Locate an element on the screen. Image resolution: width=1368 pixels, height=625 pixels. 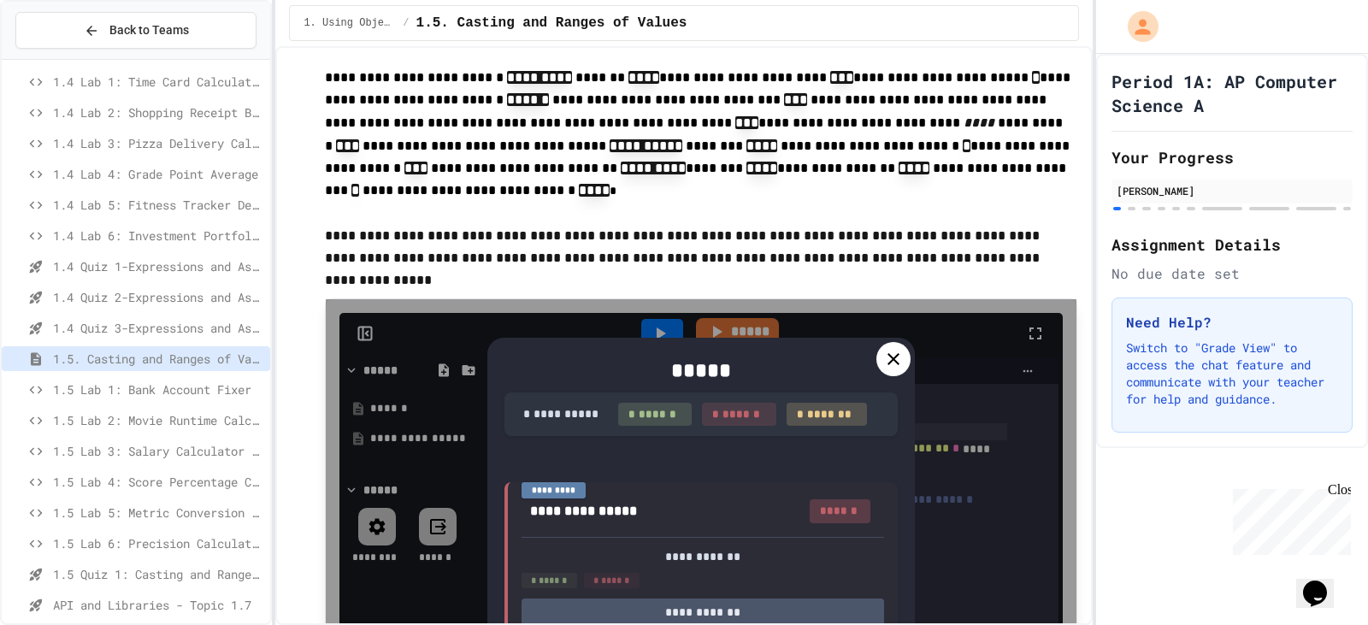
span: 1.4 Lab 3: Pizza Delivery Calculator is located at coordinates (158, 143).